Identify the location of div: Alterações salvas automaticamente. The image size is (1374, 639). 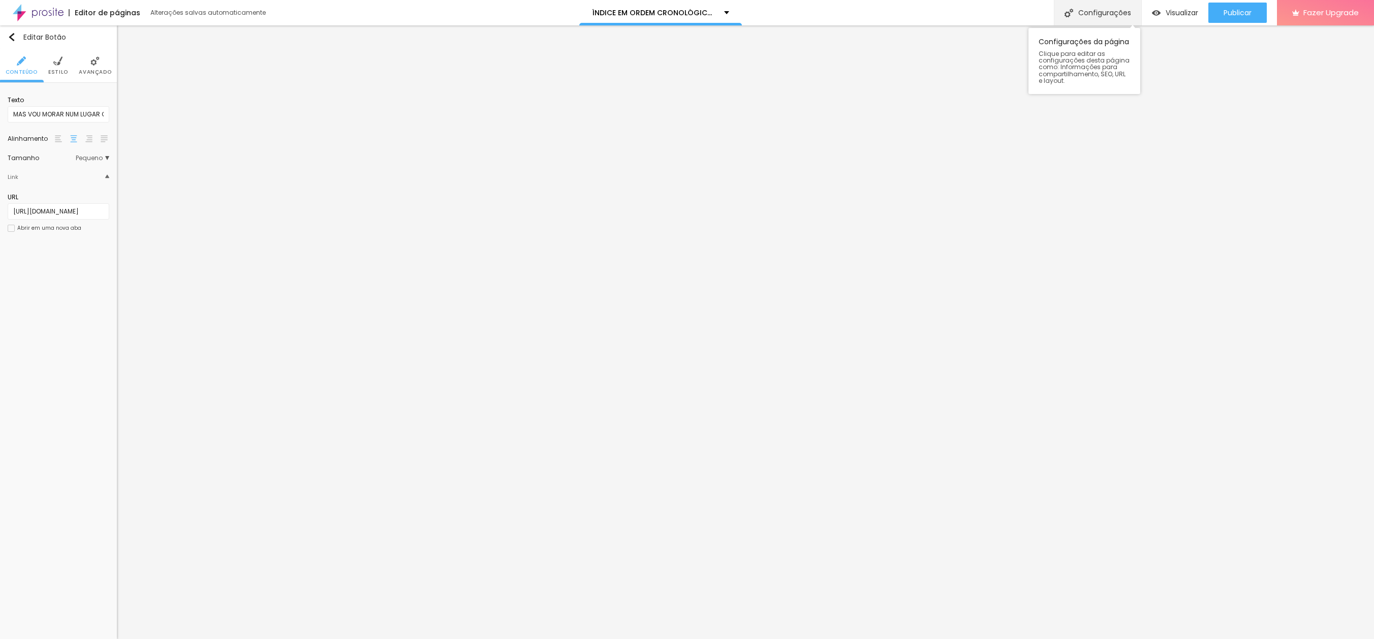
(209, 13).